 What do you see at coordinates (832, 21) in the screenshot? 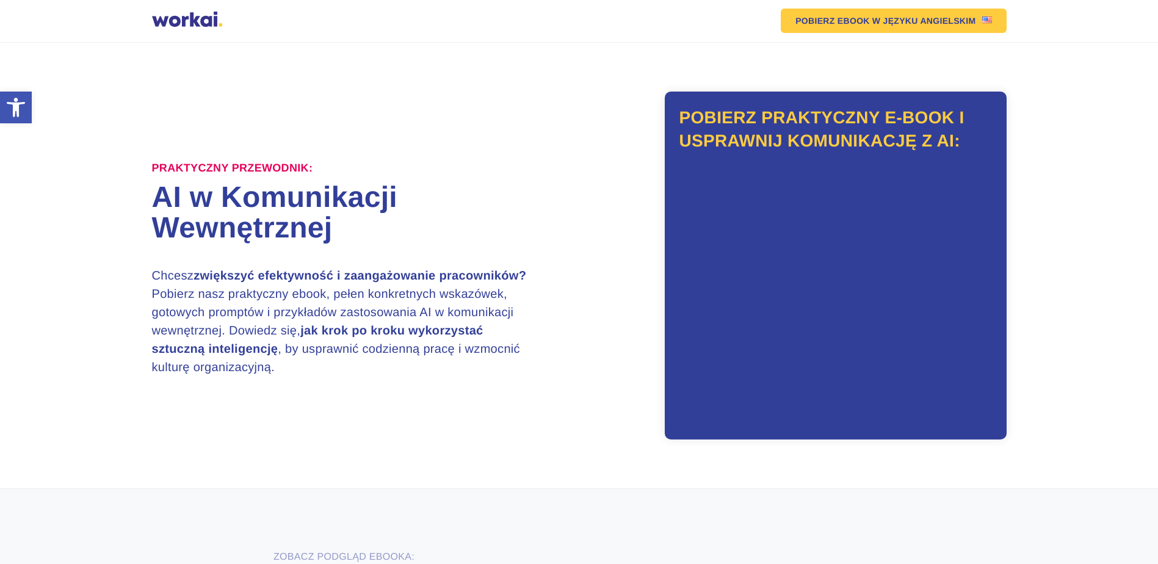
I see `em: POBIERZ EBOOK` at bounding box center [832, 21].